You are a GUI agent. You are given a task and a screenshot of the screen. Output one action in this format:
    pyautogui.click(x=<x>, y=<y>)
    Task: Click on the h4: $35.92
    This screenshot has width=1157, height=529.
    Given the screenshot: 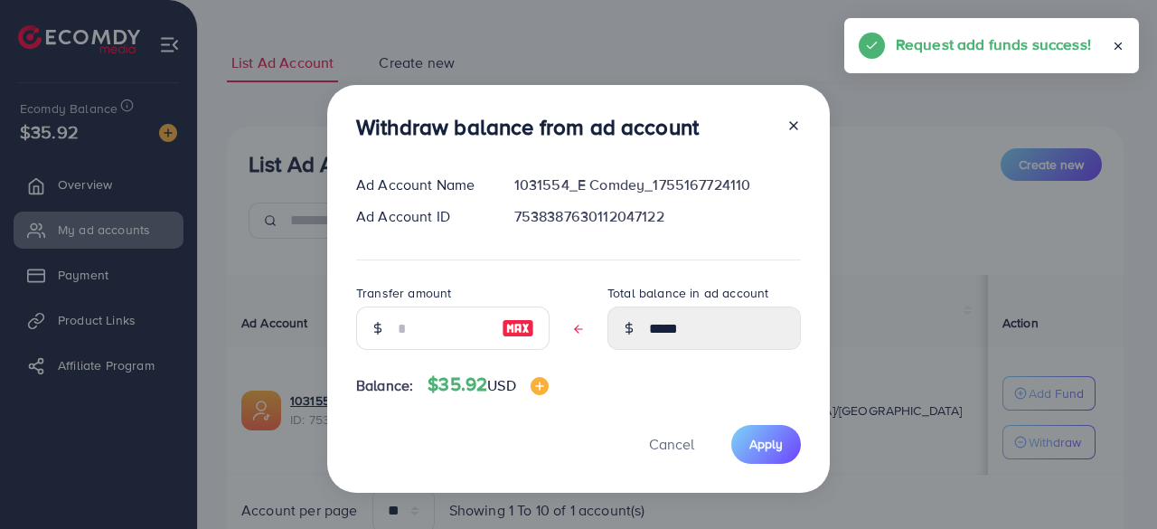 What is the action you would take?
    pyautogui.click(x=487, y=384)
    